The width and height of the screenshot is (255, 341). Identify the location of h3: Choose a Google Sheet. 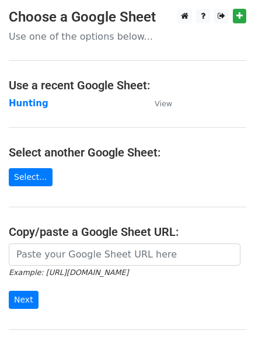
(127, 17).